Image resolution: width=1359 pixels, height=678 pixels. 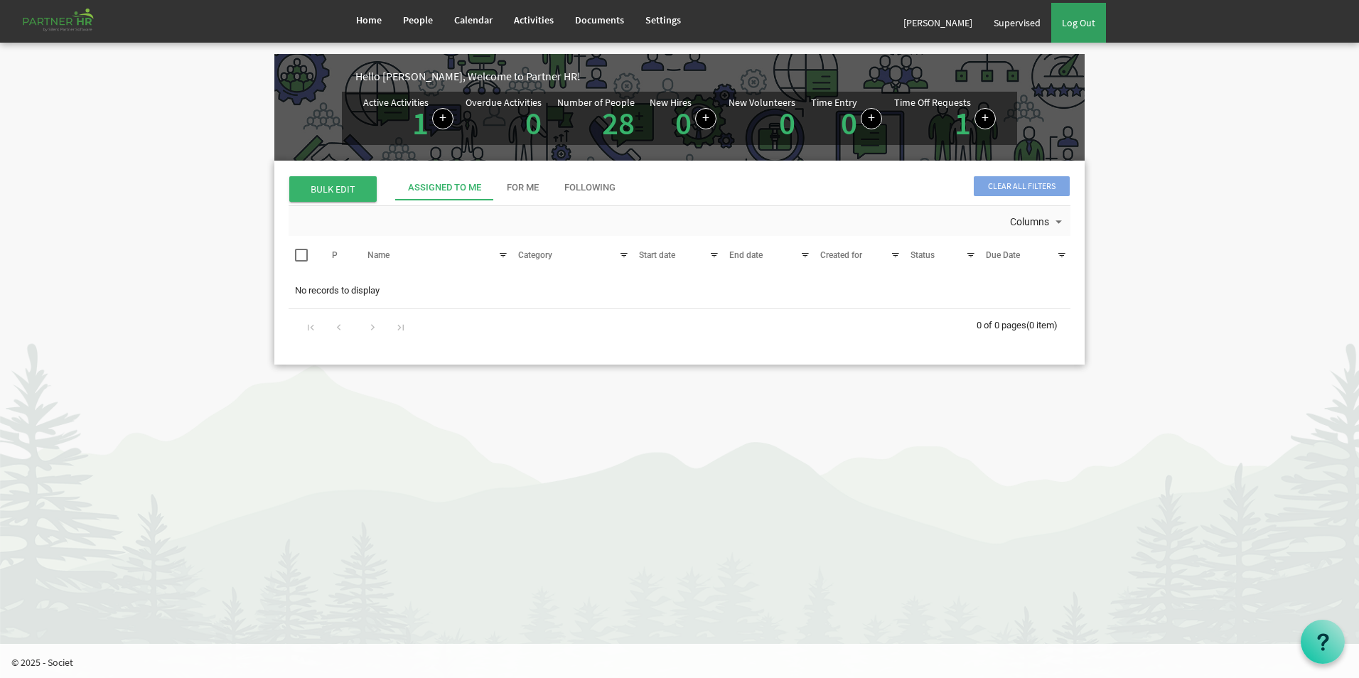 What do you see at coordinates (599, 20) in the screenshot?
I see `span: Documents` at bounding box center [599, 20].